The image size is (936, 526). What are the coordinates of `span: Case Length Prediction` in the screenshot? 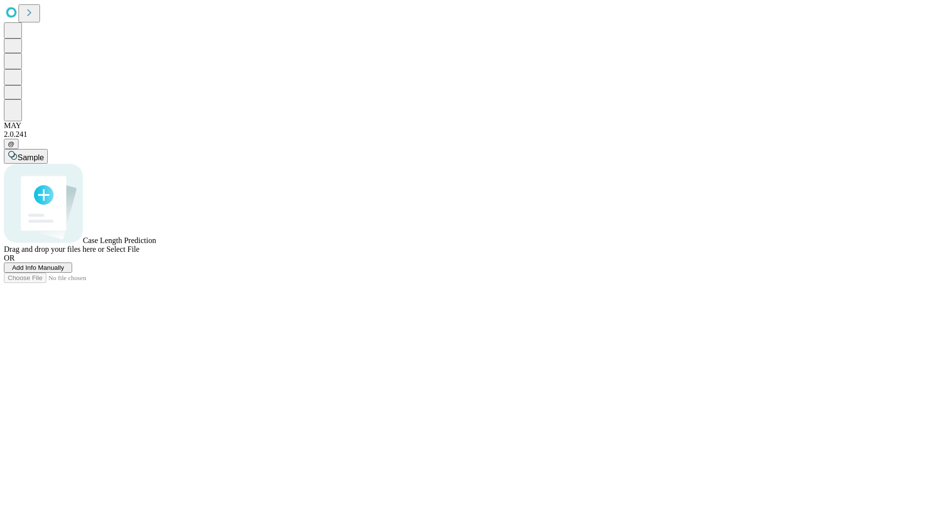 It's located at (119, 240).